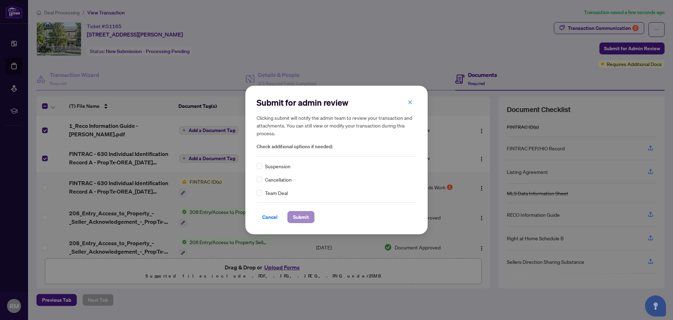 The height and width of the screenshot is (320, 673). I want to click on h2: Submit for admin review, so click(337, 102).